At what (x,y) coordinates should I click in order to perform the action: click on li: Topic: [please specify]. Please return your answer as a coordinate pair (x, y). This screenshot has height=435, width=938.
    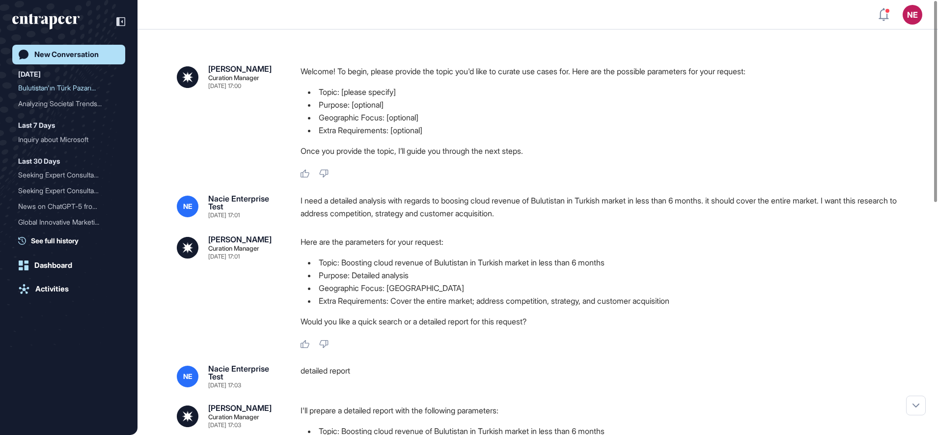
    Looking at the image, I should click on (603, 92).